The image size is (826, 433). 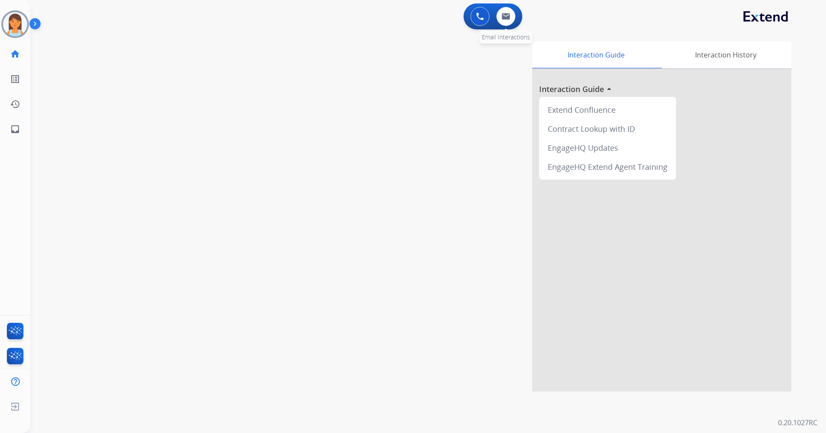 I want to click on div: Extend Confluence, so click(x=607, y=110).